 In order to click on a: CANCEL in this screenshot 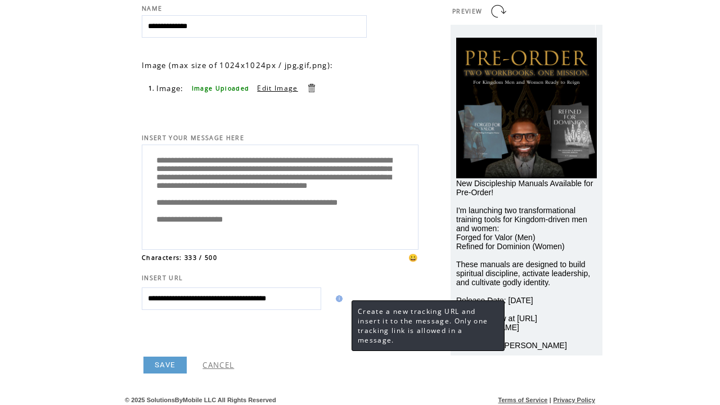, I will do `click(218, 365)`.